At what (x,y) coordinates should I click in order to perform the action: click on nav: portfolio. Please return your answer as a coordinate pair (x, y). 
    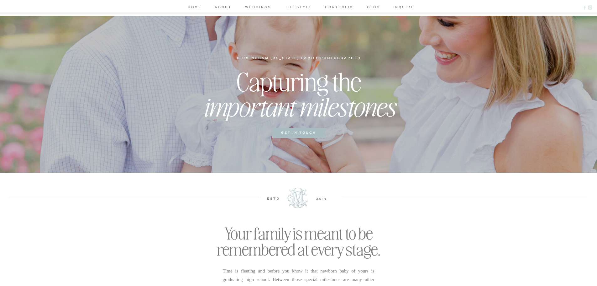
    Looking at the image, I should click on (339, 8).